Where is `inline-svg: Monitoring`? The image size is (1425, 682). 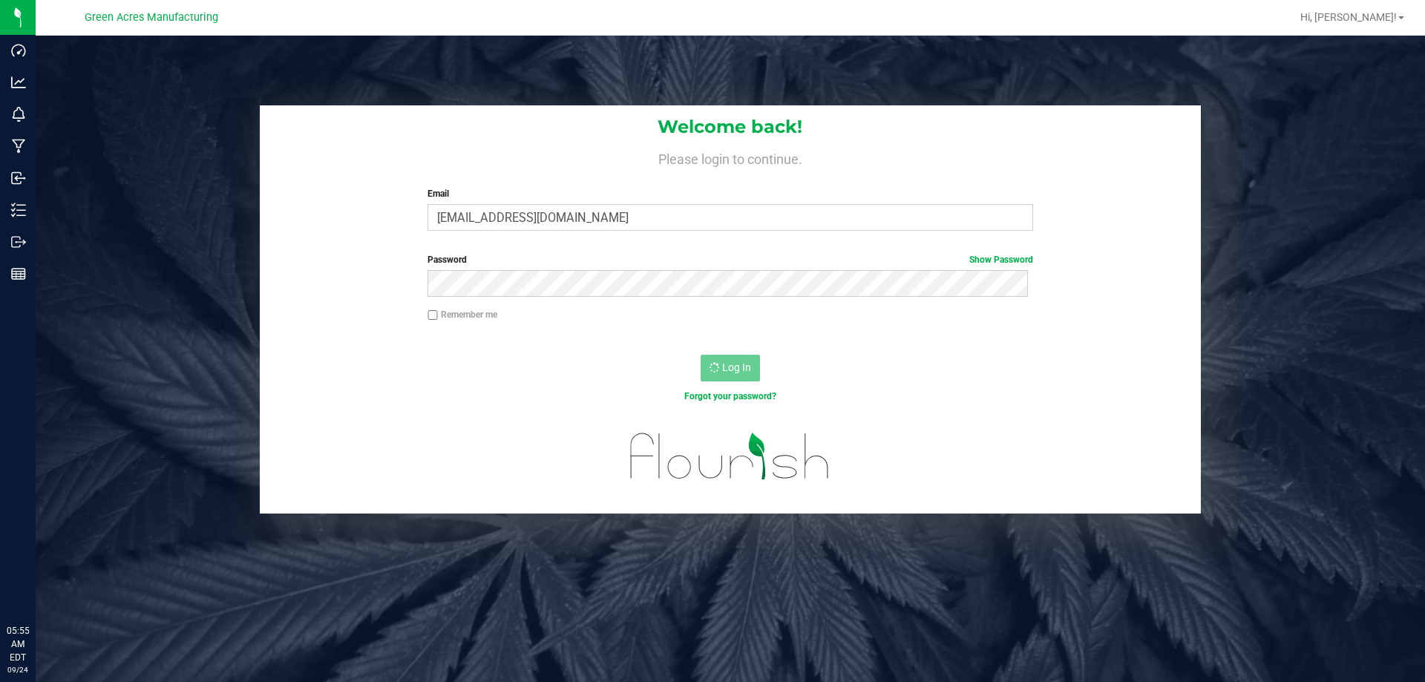
inline-svg: Monitoring is located at coordinates (19, 114).